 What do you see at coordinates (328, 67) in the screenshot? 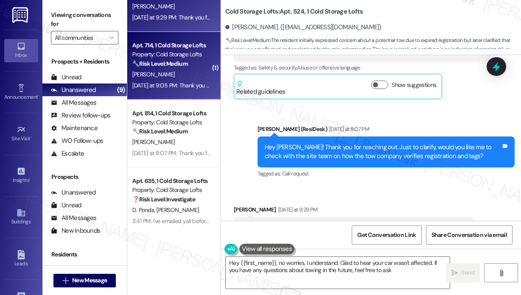
I see `span: Abuse or offensive language` at bounding box center [328, 67].